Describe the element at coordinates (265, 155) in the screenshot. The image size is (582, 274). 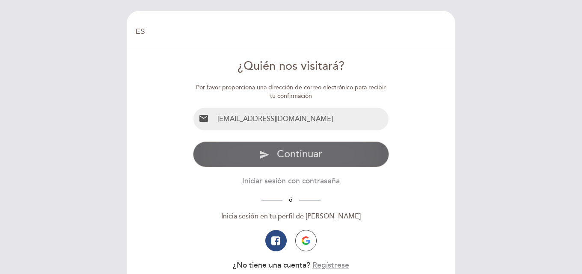
I see `i: send` at that location.